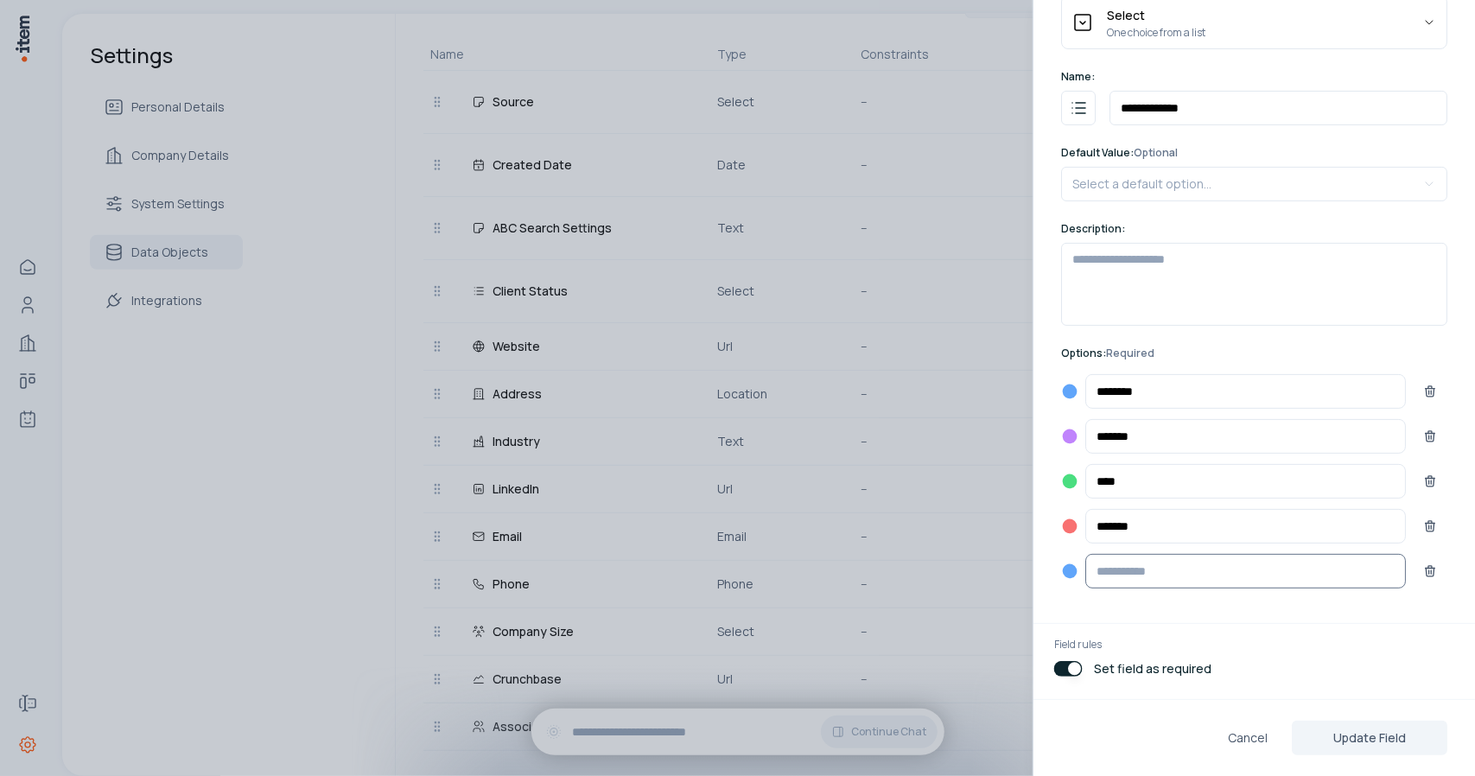  Describe the element at coordinates (1153, 669) in the screenshot. I see `p: Set field as required` at that location.